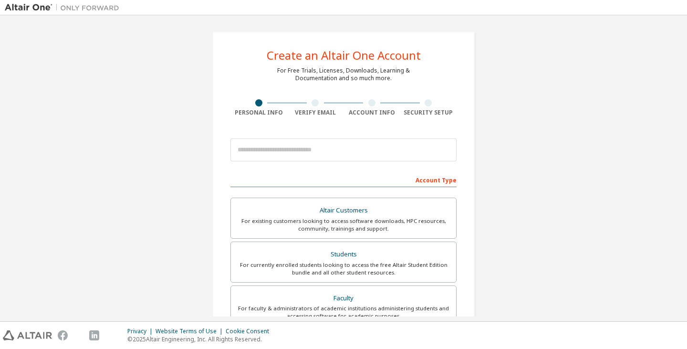 This screenshot has width=687, height=349. What do you see at coordinates (372, 113) in the screenshot?
I see `div: Account Info` at bounding box center [372, 113].